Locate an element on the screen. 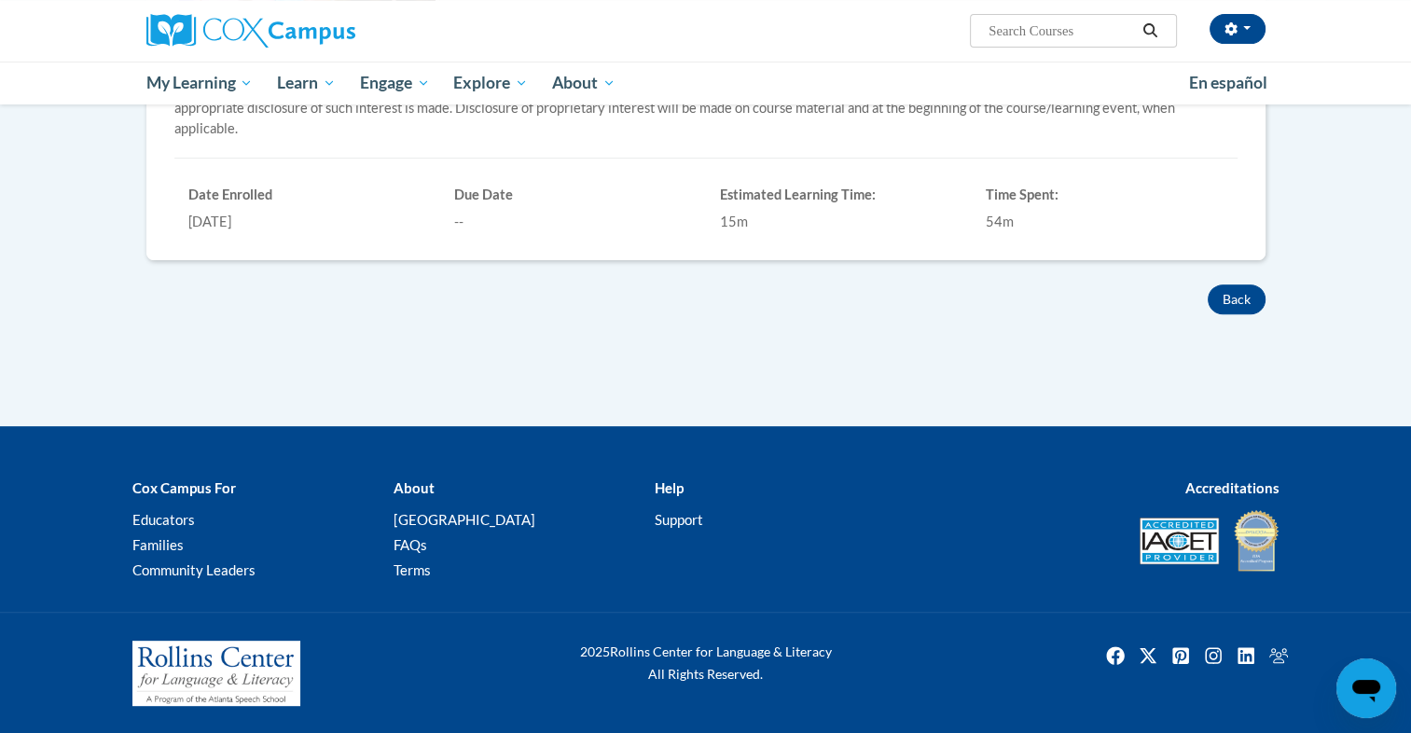 This screenshot has width=1411, height=733. a: My Learning is located at coordinates (200, 83).